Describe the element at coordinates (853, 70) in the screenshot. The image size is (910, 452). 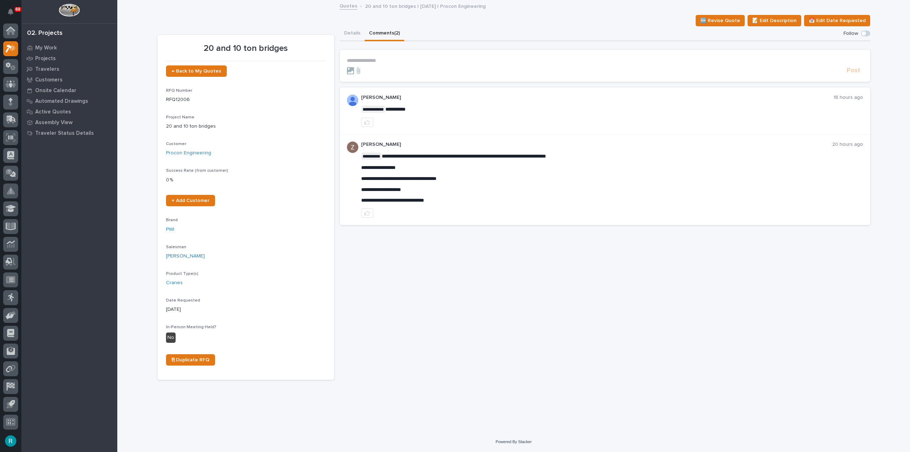
I see `button: Post` at that location.